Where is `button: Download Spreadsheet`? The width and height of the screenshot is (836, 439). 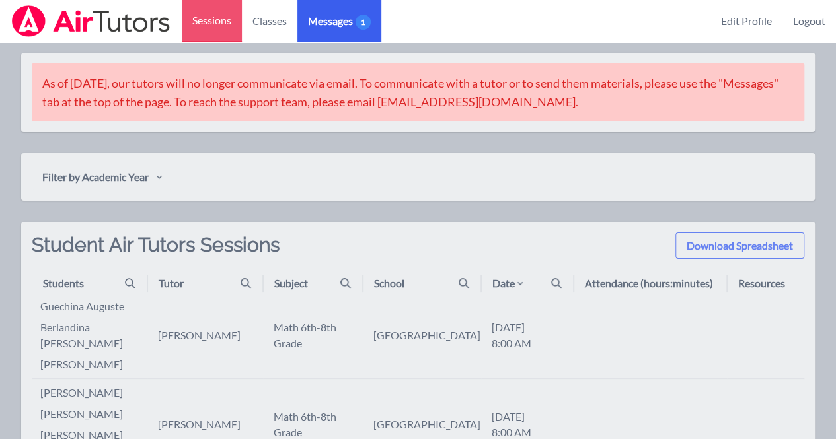
button: Download Spreadsheet is located at coordinates (739, 246).